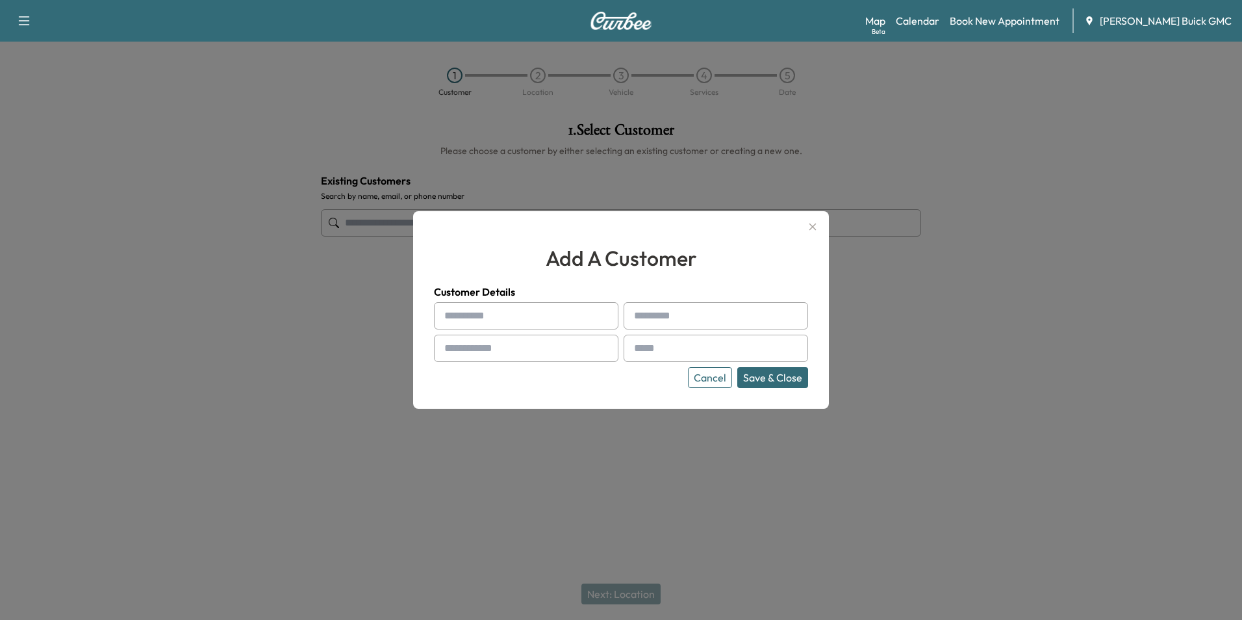 This screenshot has width=1242, height=620. I want to click on a: Calendar, so click(917, 21).